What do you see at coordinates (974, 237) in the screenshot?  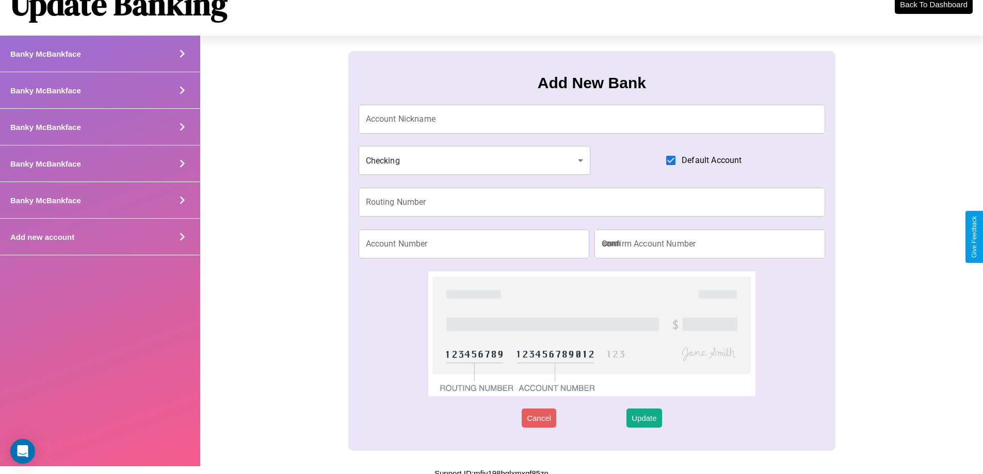 I see `div: Give Feedback` at bounding box center [974, 237].